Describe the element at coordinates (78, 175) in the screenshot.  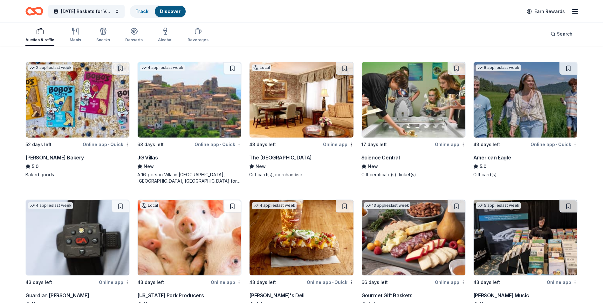
I see `div: Baked goods` at that location.